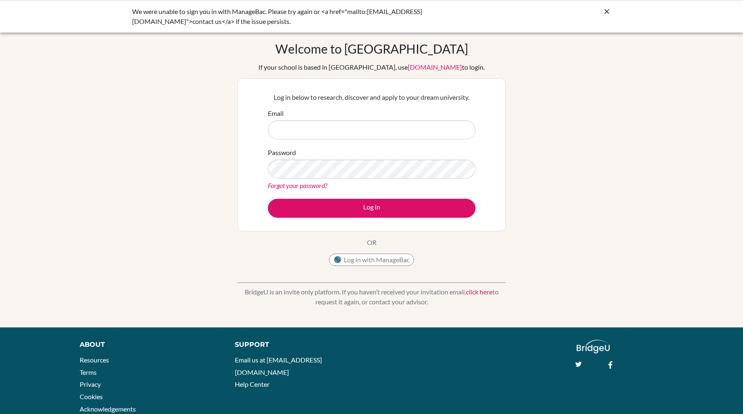 This screenshot has width=743, height=414. I want to click on div: Support, so click(298, 345).